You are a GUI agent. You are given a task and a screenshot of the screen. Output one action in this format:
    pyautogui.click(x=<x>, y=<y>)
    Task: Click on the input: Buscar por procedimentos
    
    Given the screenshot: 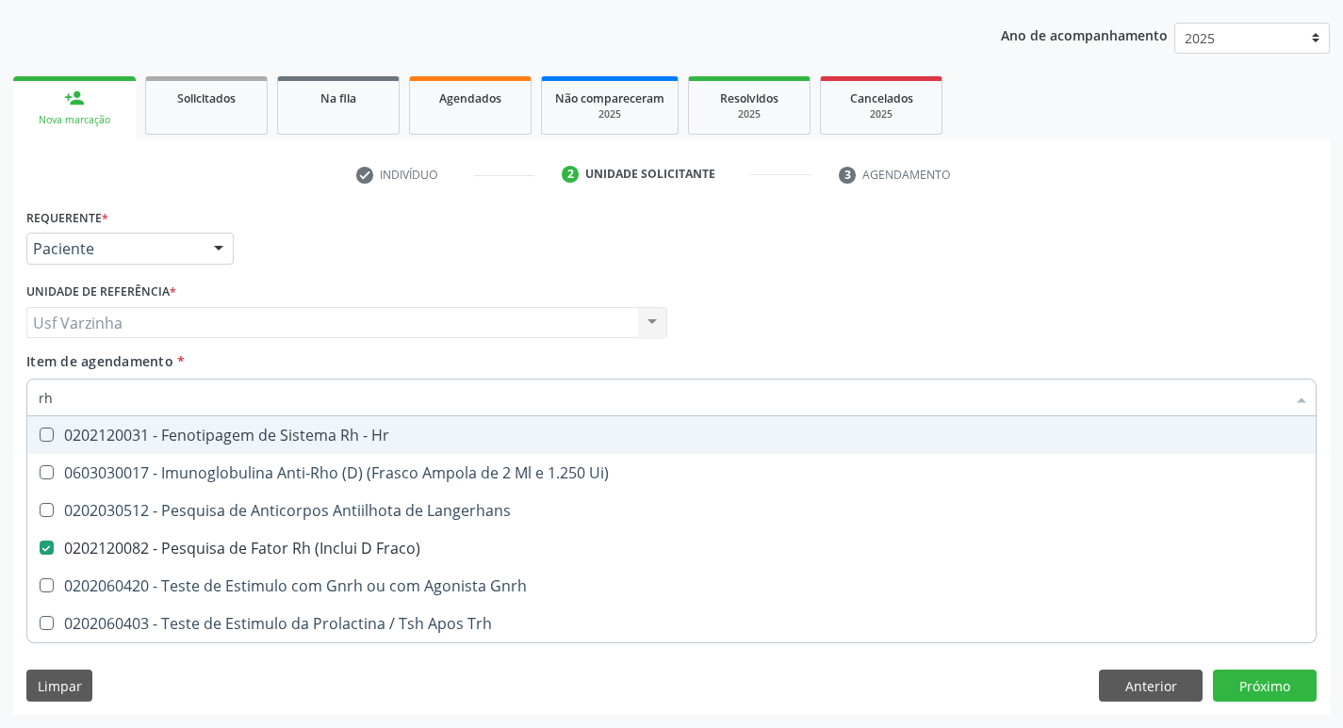 What is the action you would take?
    pyautogui.click(x=662, y=398)
    